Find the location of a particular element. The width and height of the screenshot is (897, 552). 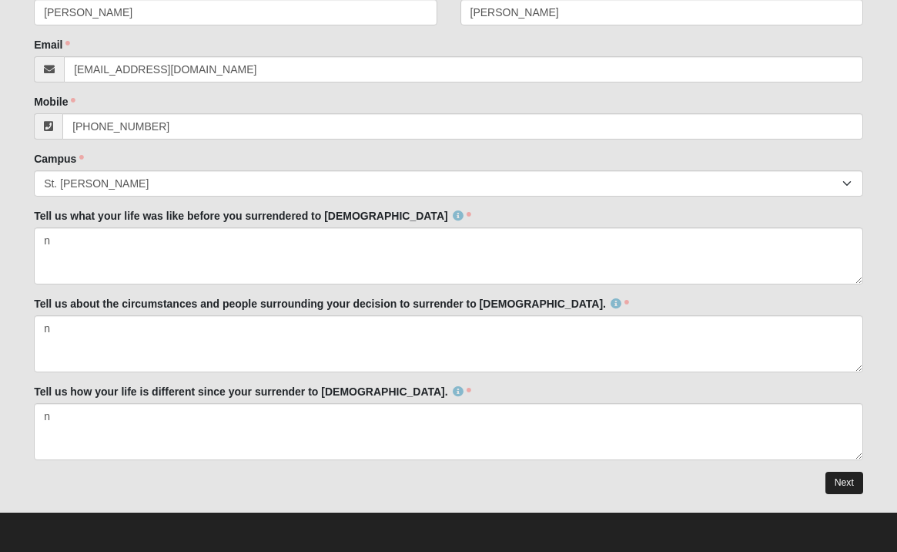

label: Email is located at coordinates (52, 45).